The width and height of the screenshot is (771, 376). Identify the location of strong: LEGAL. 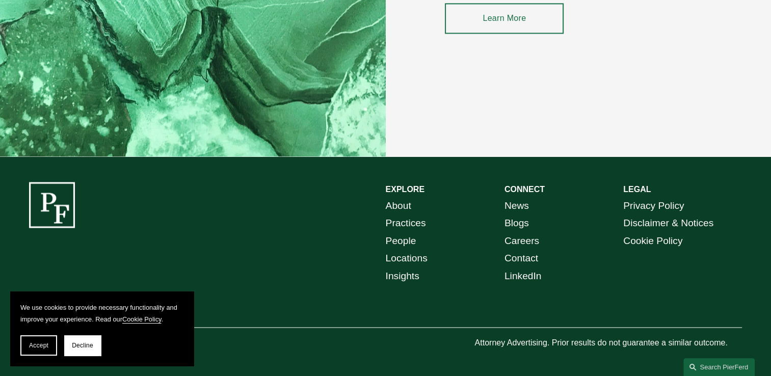
(637, 189).